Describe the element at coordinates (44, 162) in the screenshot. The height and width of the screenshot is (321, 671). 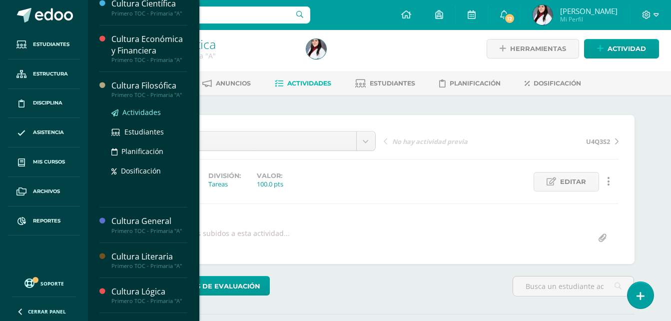
I see `a: Mis cursos` at that location.